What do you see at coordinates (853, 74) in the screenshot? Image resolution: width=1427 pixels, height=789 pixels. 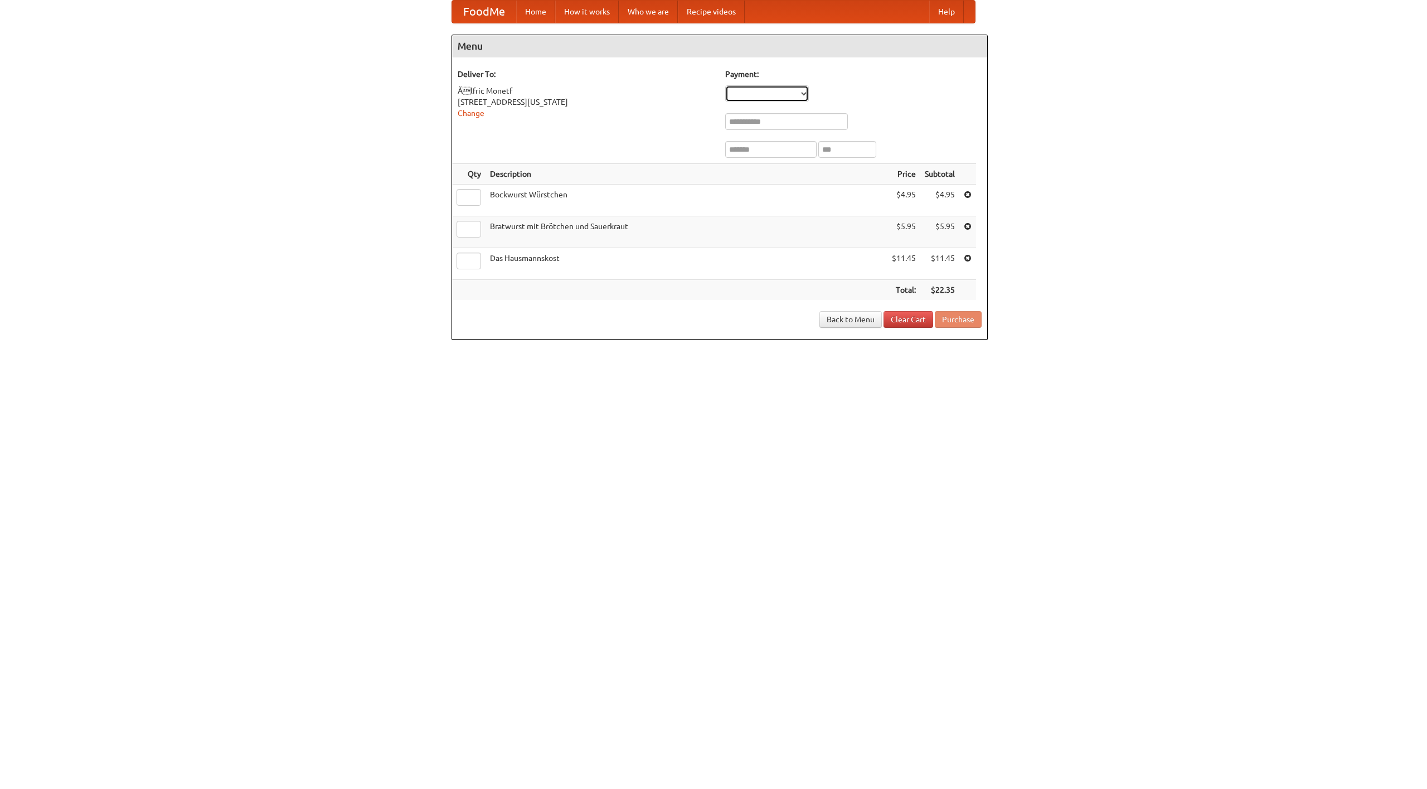 I see `h5: Payment:` at bounding box center [853, 74].